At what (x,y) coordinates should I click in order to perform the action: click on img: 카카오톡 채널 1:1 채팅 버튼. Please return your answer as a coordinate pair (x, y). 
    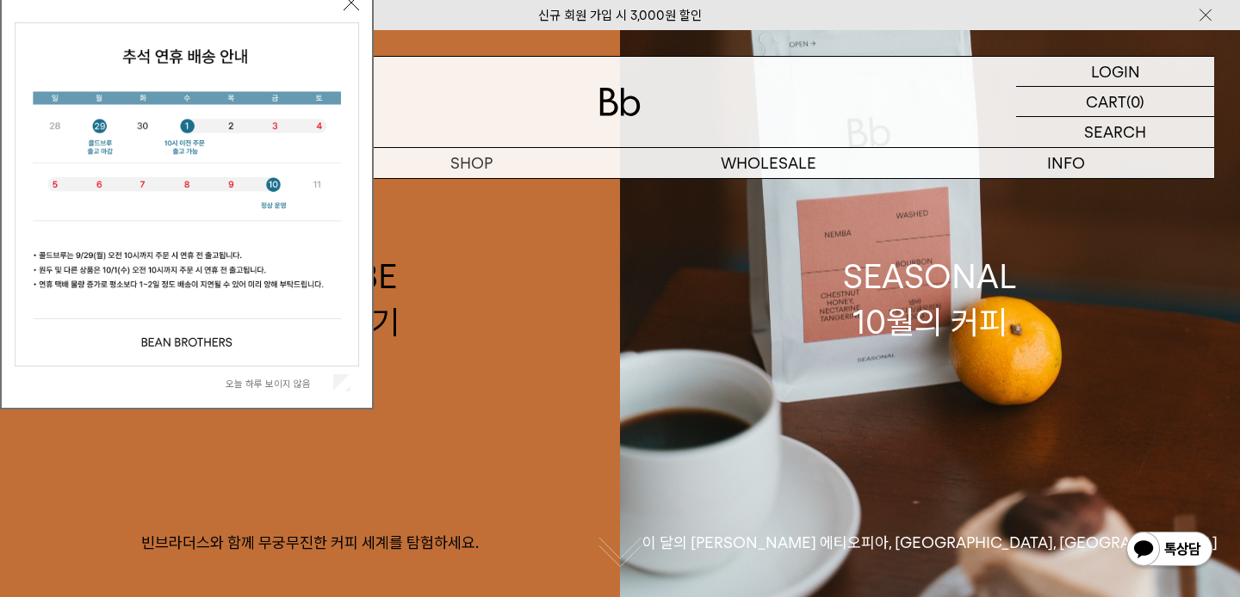
    Looking at the image, I should click on (1169, 551).